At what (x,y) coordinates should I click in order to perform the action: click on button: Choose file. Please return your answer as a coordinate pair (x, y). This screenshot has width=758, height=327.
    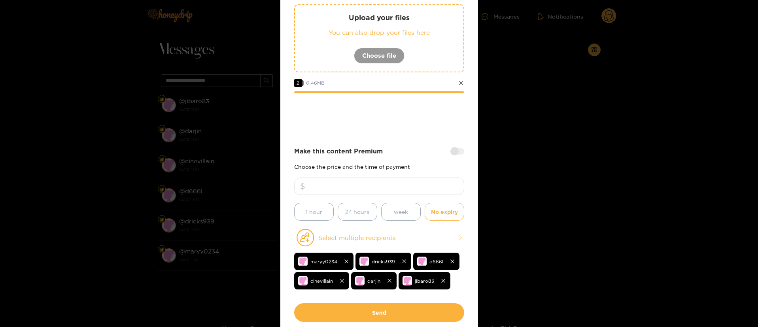
    Looking at the image, I should click on (379, 56).